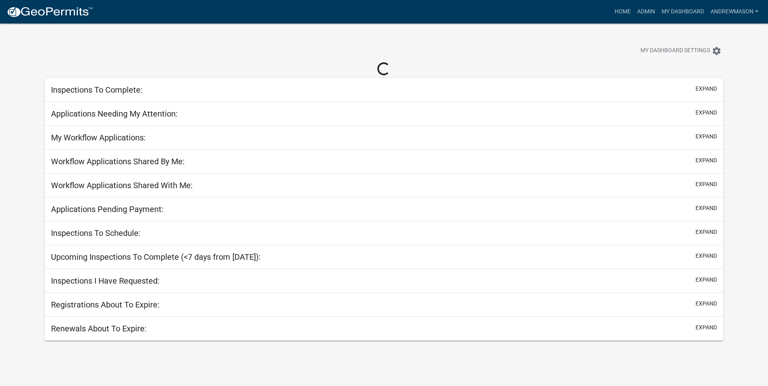 The height and width of the screenshot is (386, 768). Describe the element at coordinates (105, 305) in the screenshot. I see `h5: Registrations About To Expire:` at that location.